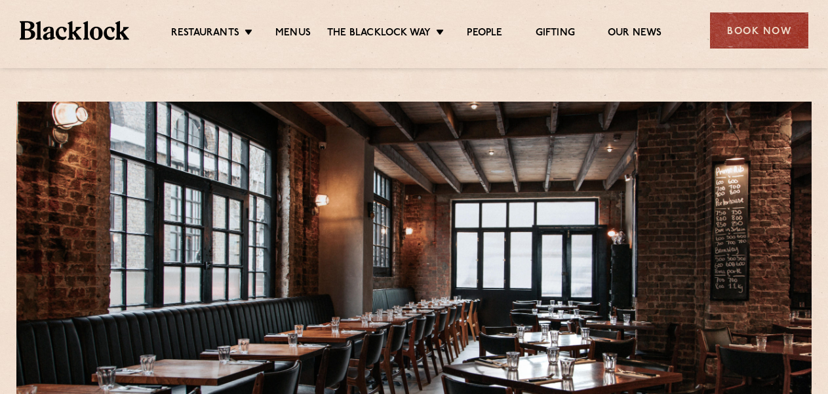 This screenshot has width=828, height=394. Describe the element at coordinates (555, 34) in the screenshot. I see `a: Gifting` at that location.